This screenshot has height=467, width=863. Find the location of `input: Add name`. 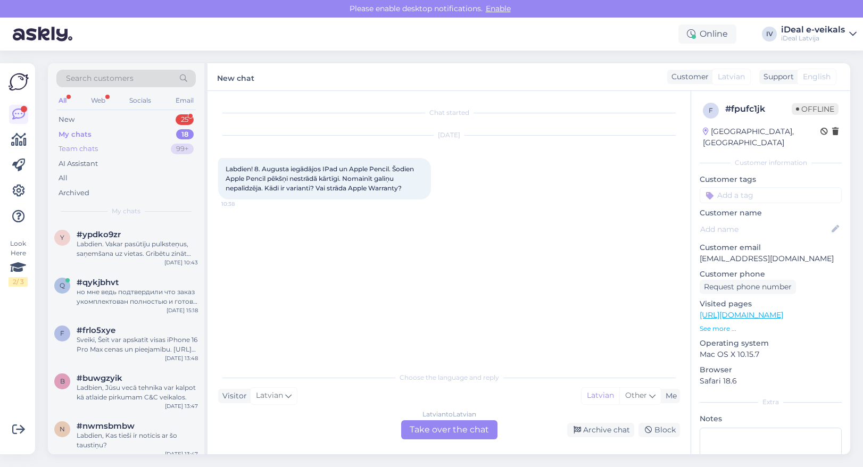

input: Add name is located at coordinates (764, 229).